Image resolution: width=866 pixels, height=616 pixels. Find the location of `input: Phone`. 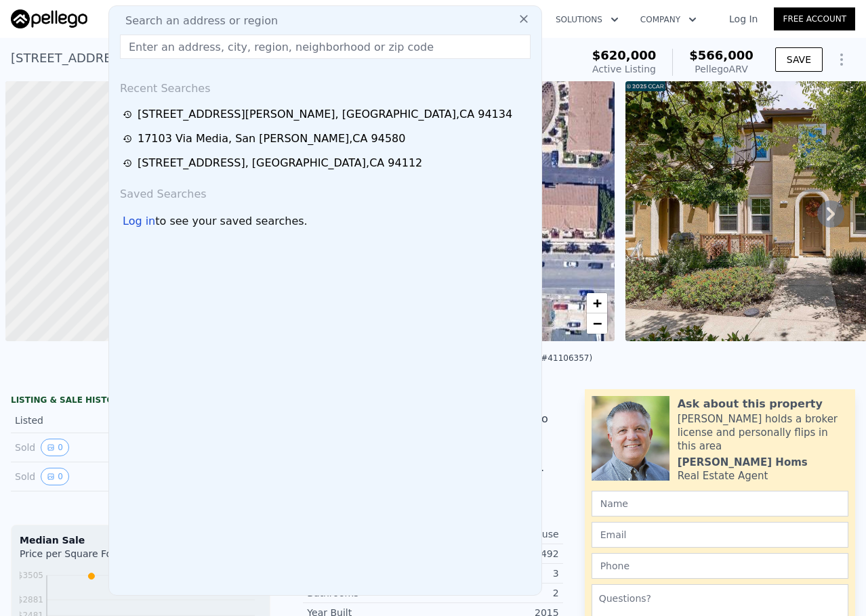

input: Phone is located at coordinates (719, 566).